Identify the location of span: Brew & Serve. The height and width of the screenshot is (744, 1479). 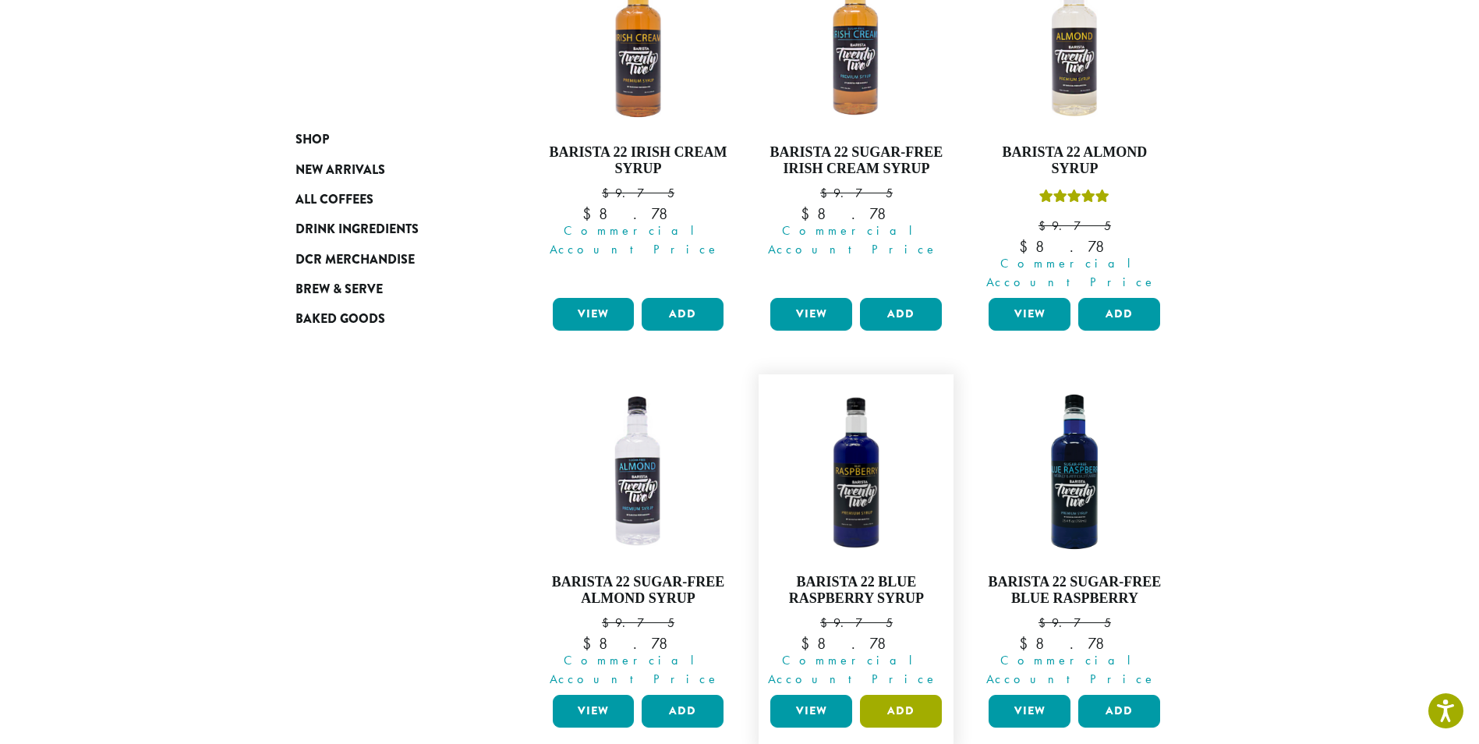
(339, 289).